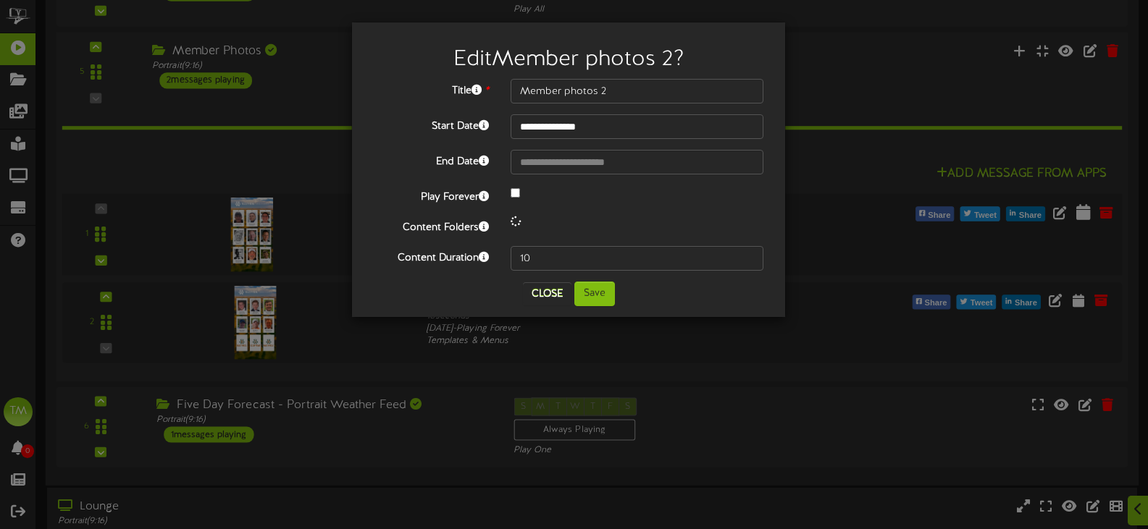  Describe the element at coordinates (568, 59) in the screenshot. I see `h2: Edit Member photos 2 ?` at that location.